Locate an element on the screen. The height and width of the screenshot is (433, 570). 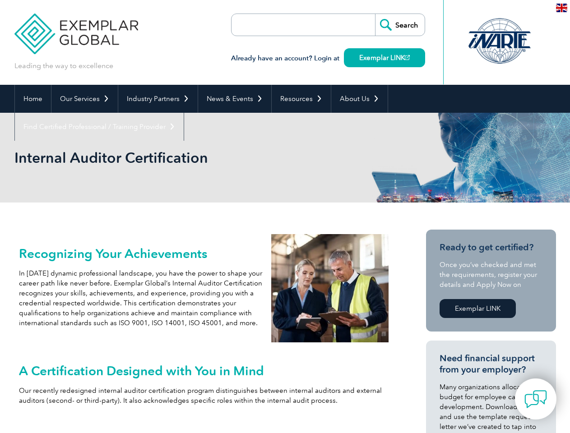
img: en is located at coordinates (562, 8).